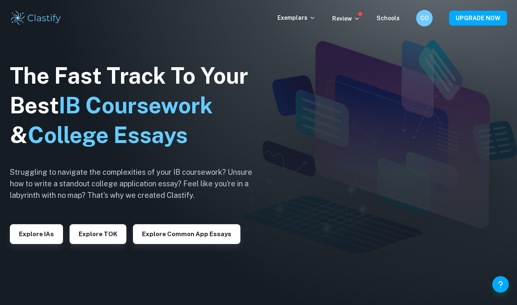 This screenshot has width=517, height=305. I want to click on button: Explore IAs, so click(36, 234).